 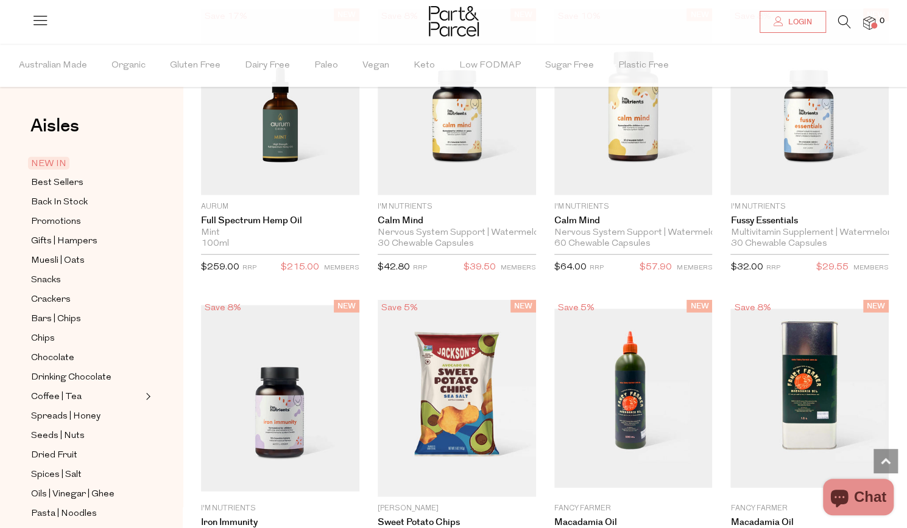 I want to click on span: 100ml, so click(x=215, y=244).